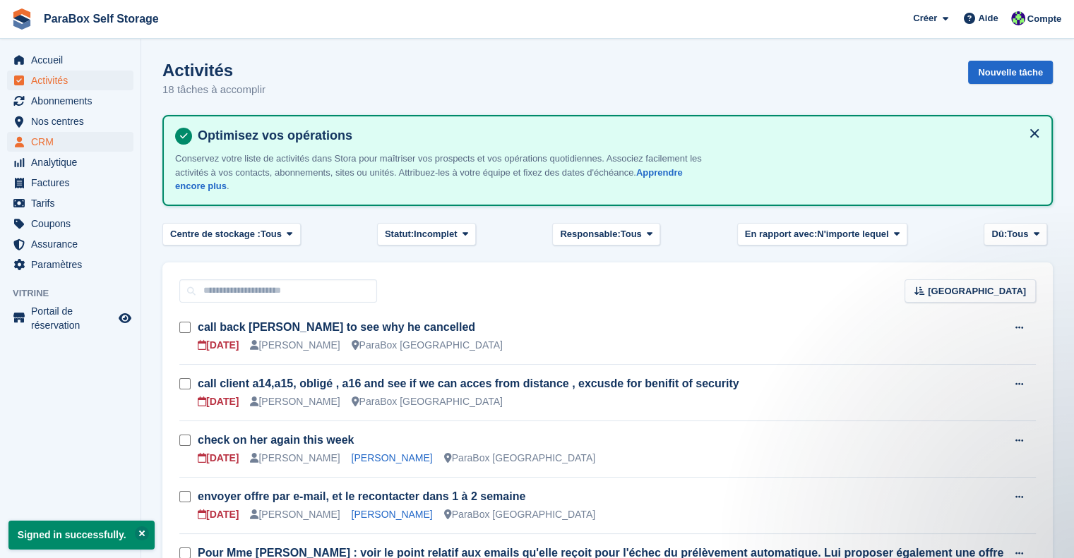  I want to click on span: Statut:, so click(399, 234).